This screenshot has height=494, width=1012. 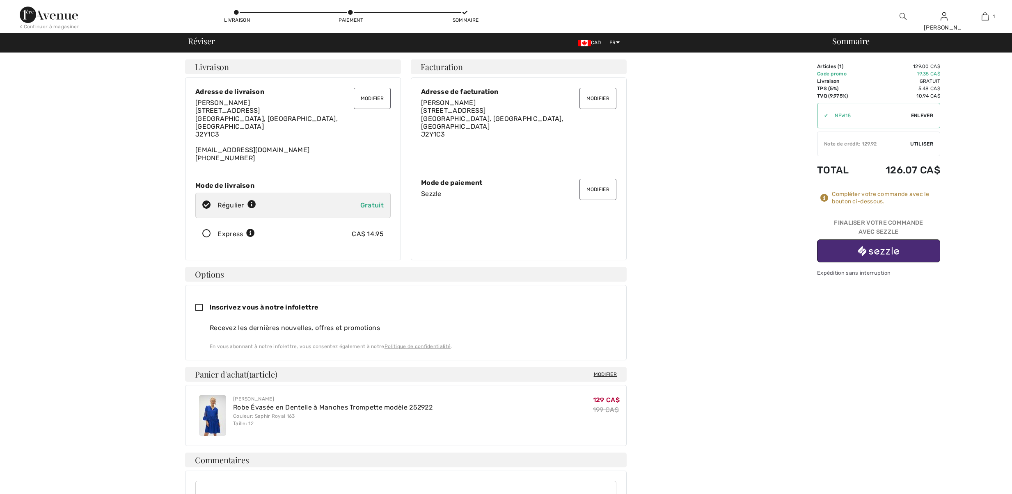 What do you see at coordinates (614, 43) in the screenshot?
I see `span: FR` at bounding box center [614, 43].